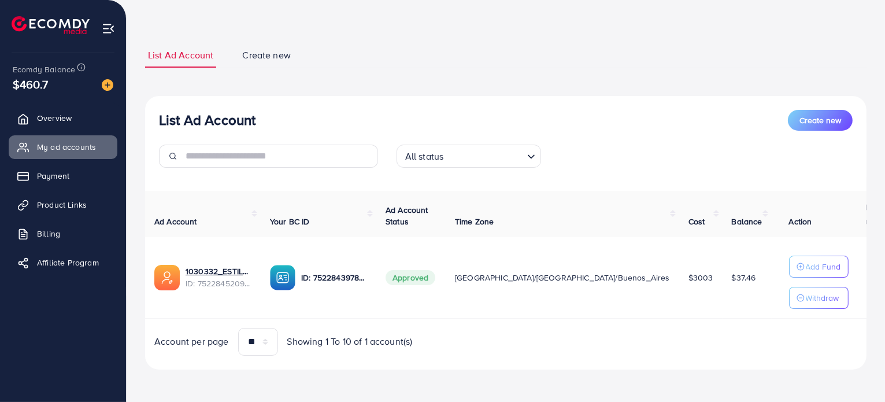 This screenshot has height=402, width=885. What do you see at coordinates (44, 69) in the screenshot?
I see `span: Ecomdy Balance` at bounding box center [44, 69].